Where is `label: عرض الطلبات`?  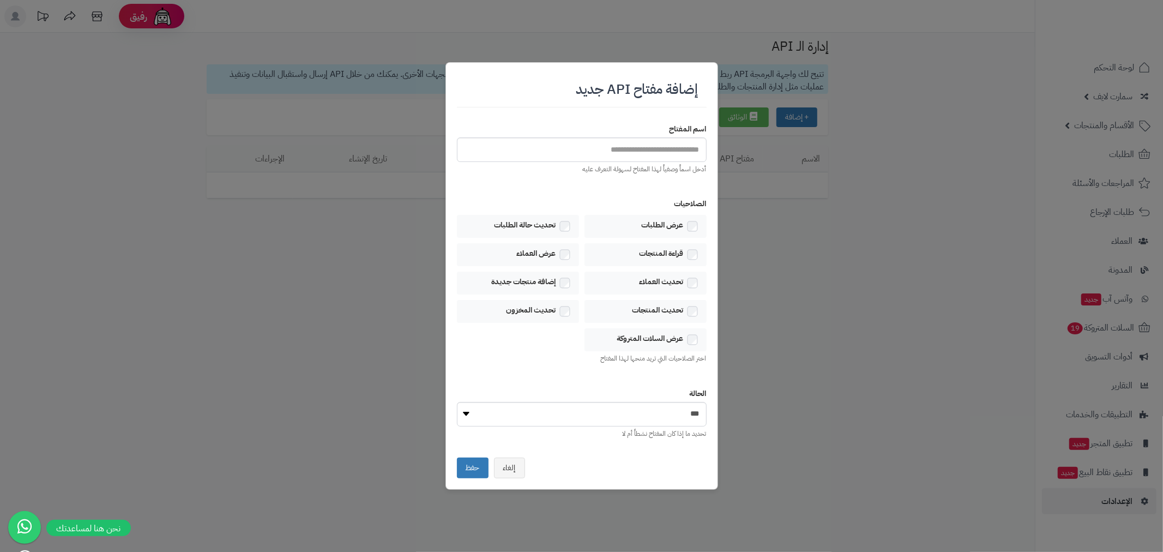 label: عرض الطلبات is located at coordinates (663, 225).